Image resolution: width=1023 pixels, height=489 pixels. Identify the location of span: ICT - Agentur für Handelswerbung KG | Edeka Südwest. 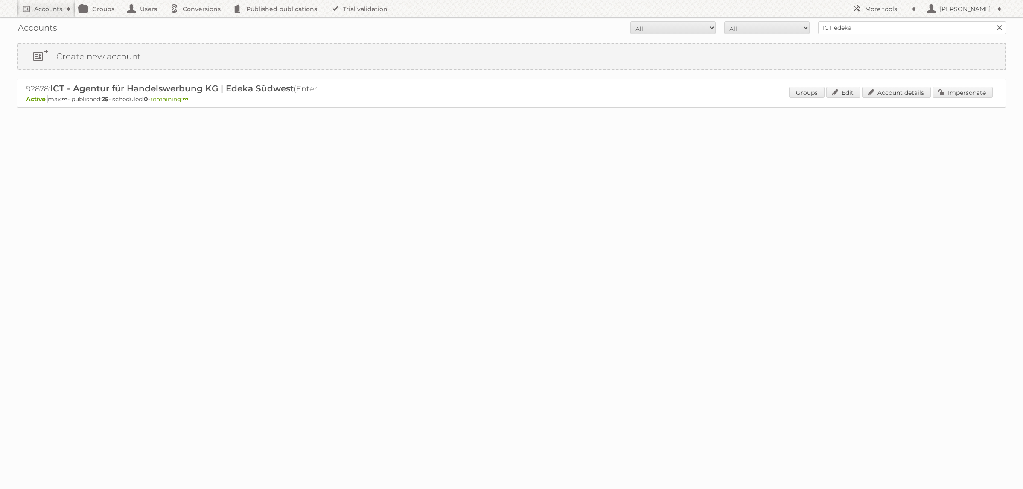
(172, 88).